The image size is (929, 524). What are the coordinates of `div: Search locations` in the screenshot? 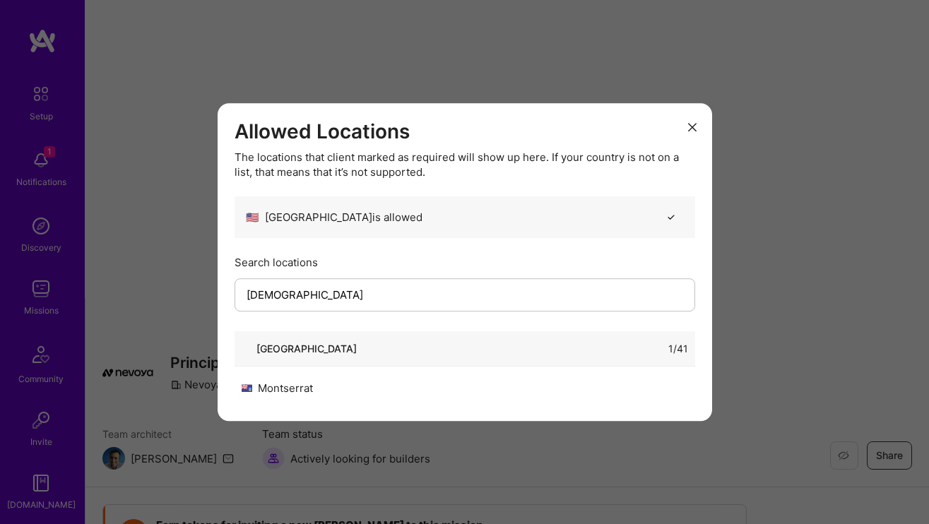 It's located at (465, 262).